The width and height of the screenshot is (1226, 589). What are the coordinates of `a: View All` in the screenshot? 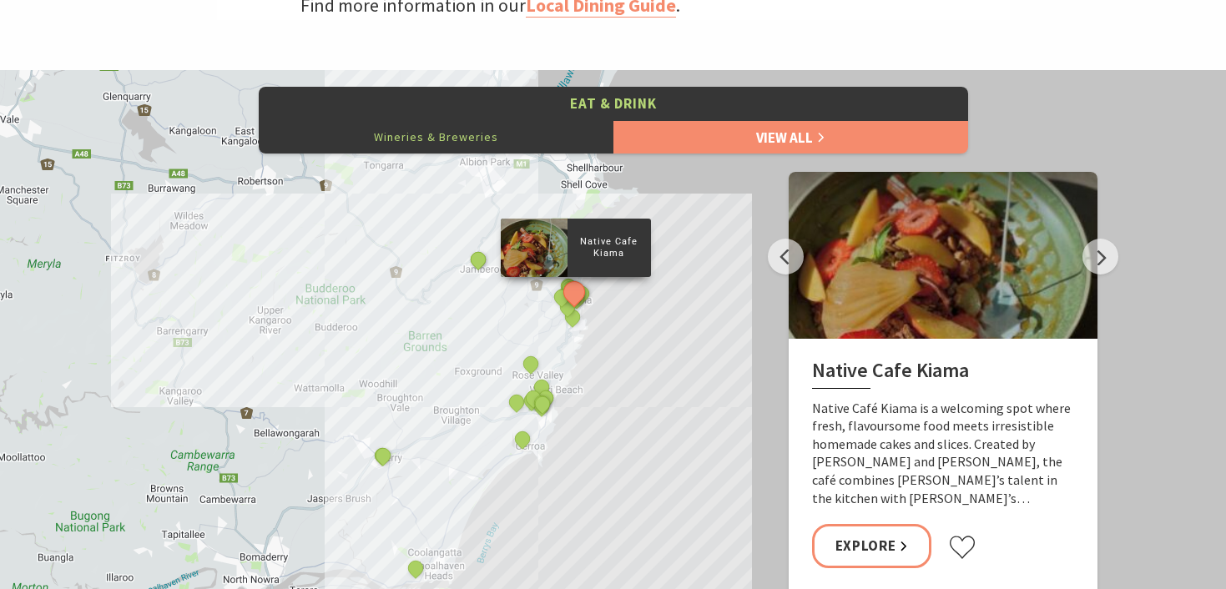 It's located at (791, 137).